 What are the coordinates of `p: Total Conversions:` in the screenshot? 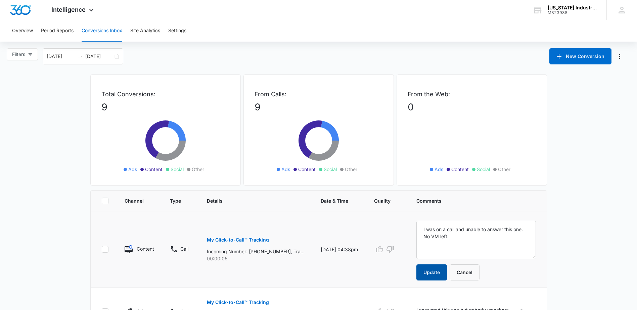 It's located at (166, 94).